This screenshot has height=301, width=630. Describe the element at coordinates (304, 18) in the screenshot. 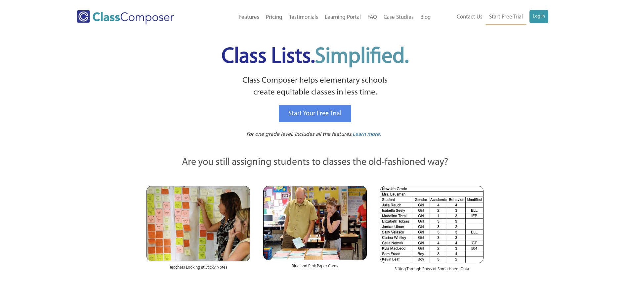

I see `a: Testimonials` at that location.